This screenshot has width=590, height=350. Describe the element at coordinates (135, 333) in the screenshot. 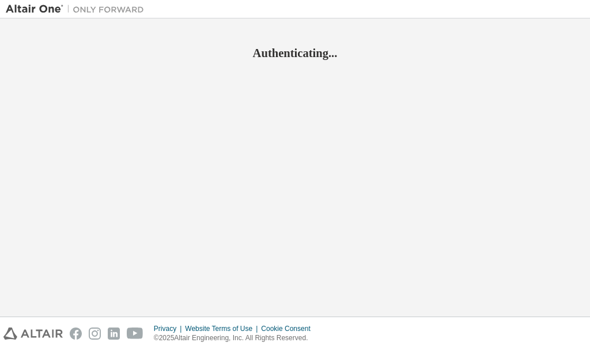

I see `img: youtube.svg` at that location.